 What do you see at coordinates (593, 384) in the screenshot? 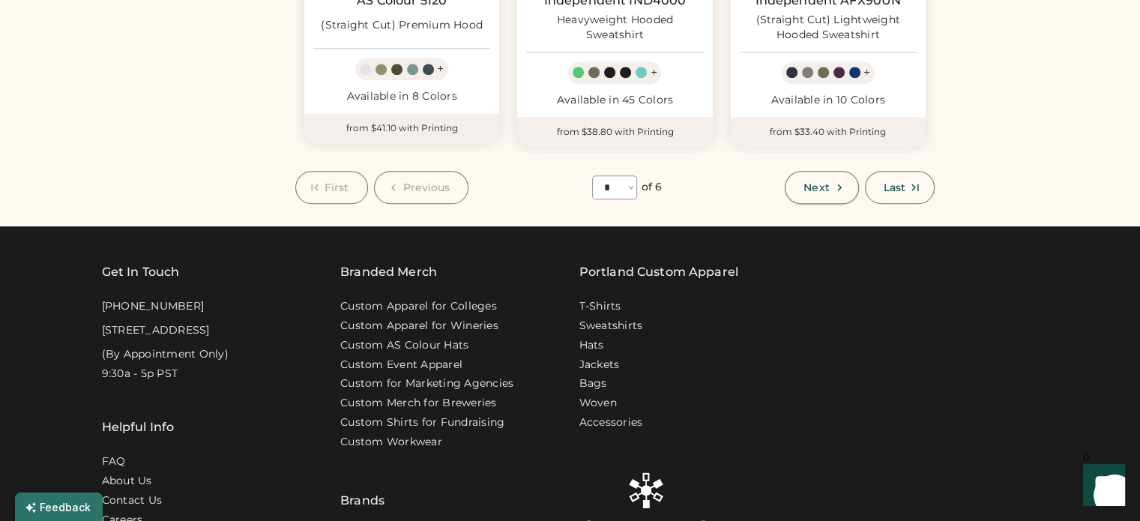
I see `a: Bags` at bounding box center [593, 384].